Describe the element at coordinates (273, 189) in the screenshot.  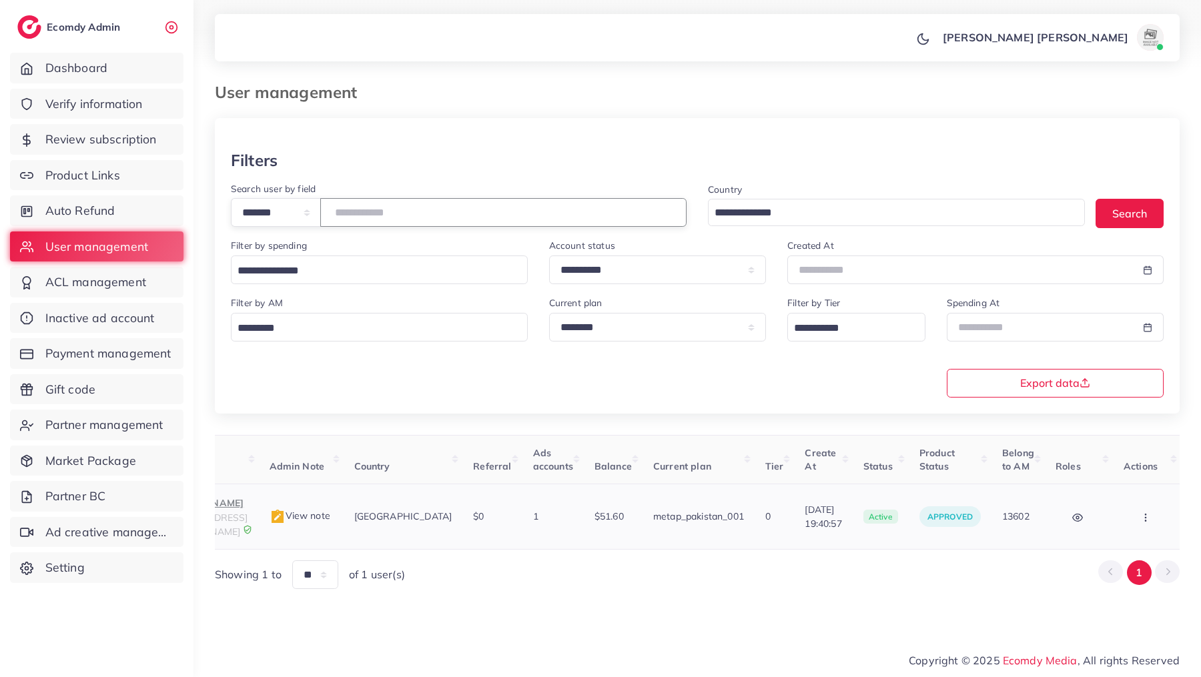
I see `label: Search user by field` at that location.